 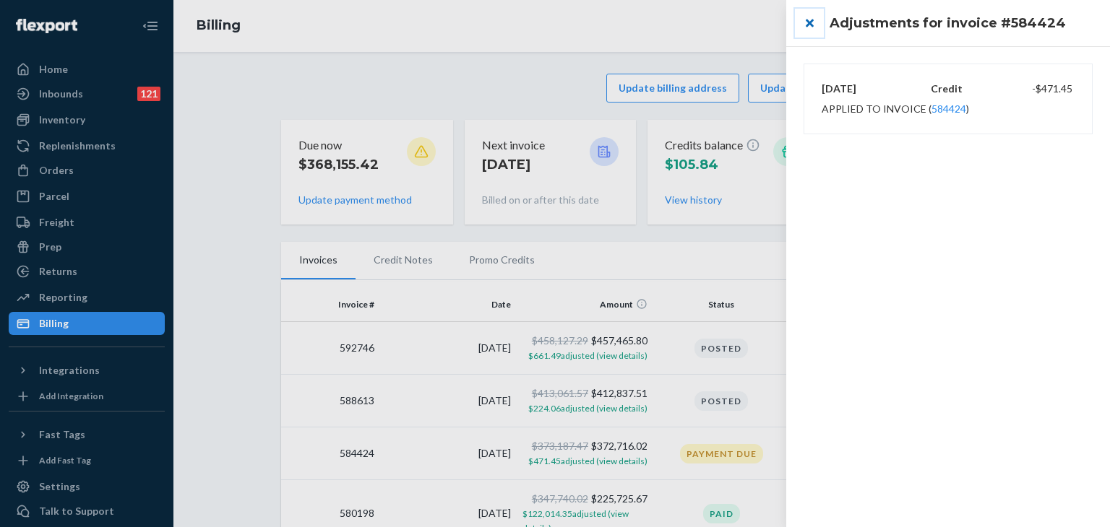 What do you see at coordinates (948, 109) in the screenshot?
I see `button: 584424` at bounding box center [948, 109].